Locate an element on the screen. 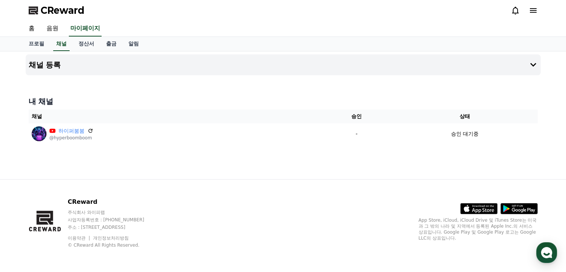 The width and height of the screenshot is (566, 272). a: 음원 is located at coordinates (53, 29).